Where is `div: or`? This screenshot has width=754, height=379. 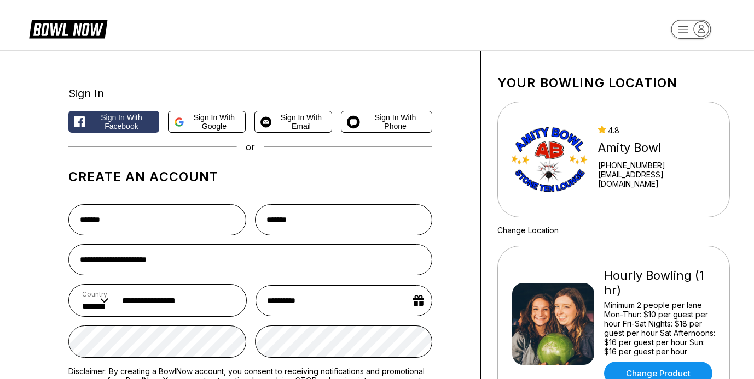
div: or is located at coordinates (250, 147).